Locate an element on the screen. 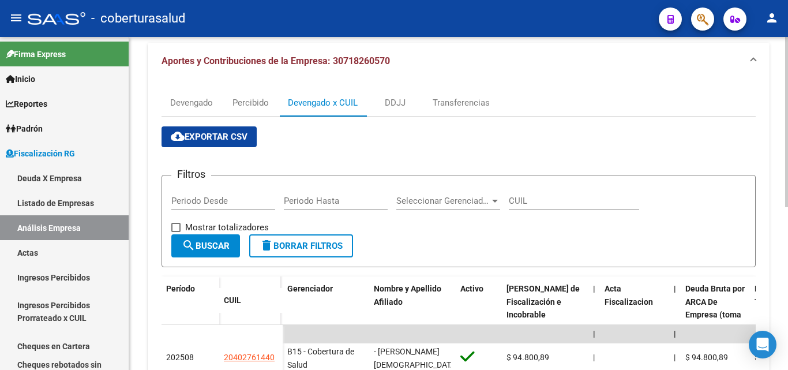 The image size is (788, 370). span: Reportes is located at coordinates (27, 104).